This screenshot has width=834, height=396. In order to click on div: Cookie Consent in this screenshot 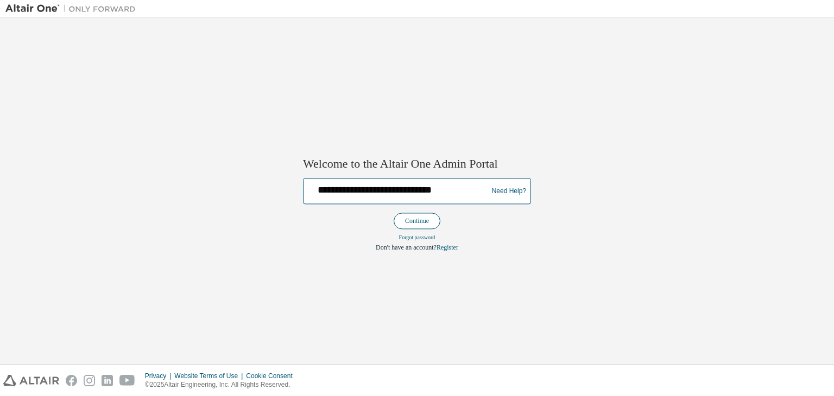, I will do `click(272, 376)`.